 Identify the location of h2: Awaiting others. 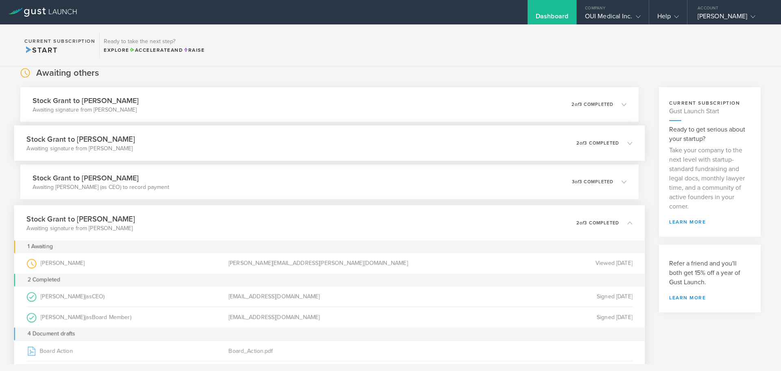
(68, 73).